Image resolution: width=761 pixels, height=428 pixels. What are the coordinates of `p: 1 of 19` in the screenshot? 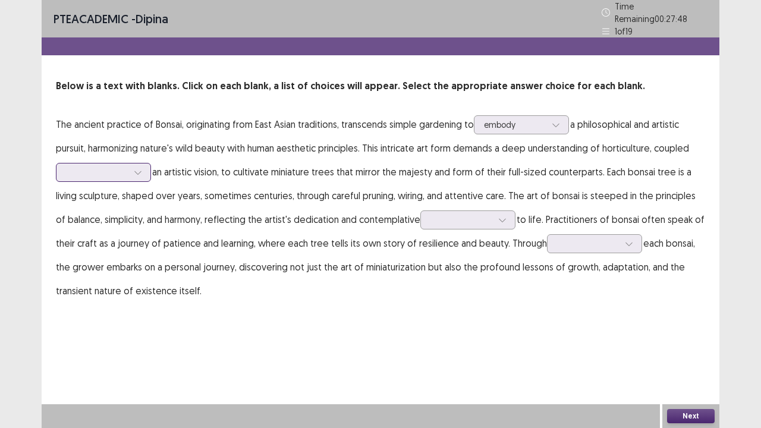 It's located at (624, 31).